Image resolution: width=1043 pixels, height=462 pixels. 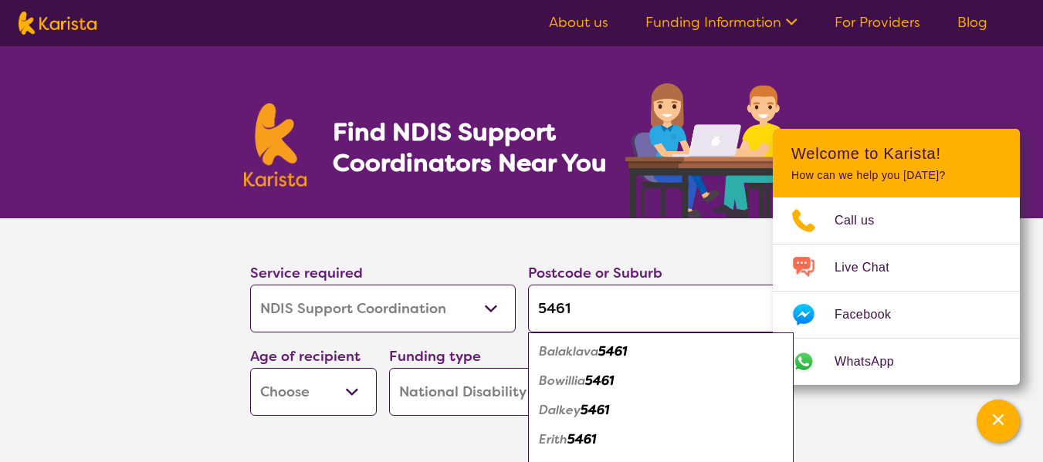 I want to click on em: Balaklava, so click(x=568, y=351).